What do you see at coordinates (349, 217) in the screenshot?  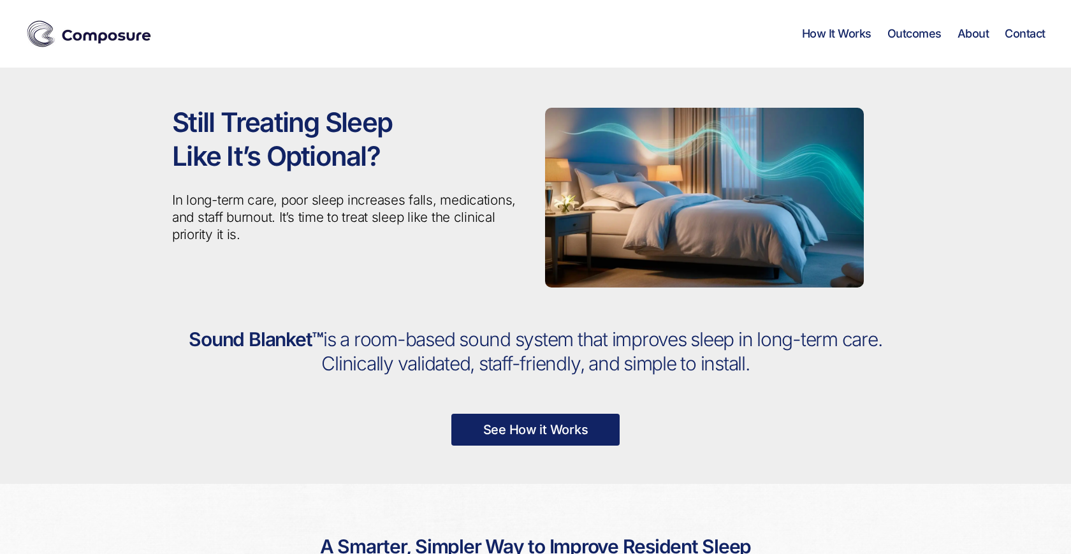 I see `p: In long-term care, poor sleep increases falls, medications, and staff burnout. It’s time to treat...` at bounding box center [349, 217].